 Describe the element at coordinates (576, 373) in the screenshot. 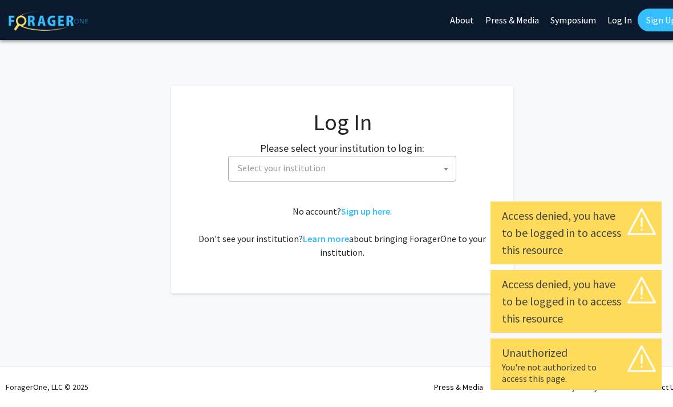

I see `div: You're not authorized to access this page.` at that location.